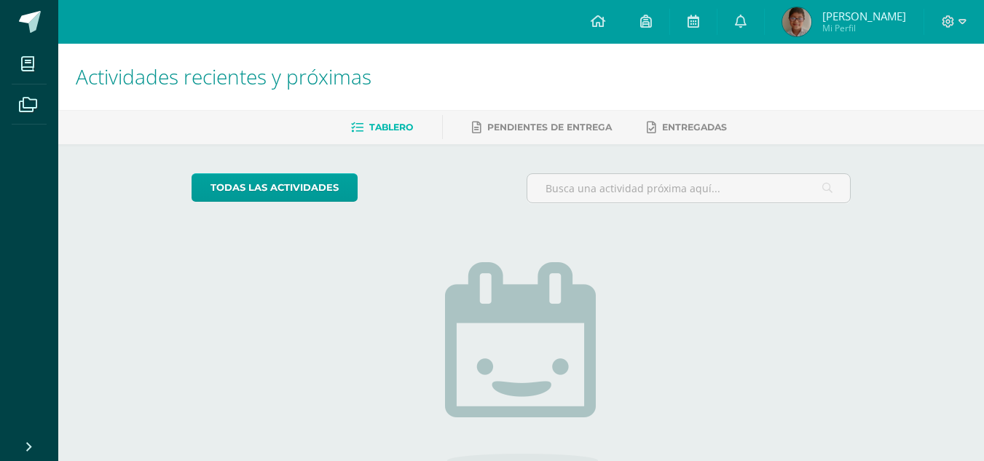 This screenshot has height=461, width=984. Describe the element at coordinates (549, 127) in the screenshot. I see `span: Pendientes de entrega` at that location.